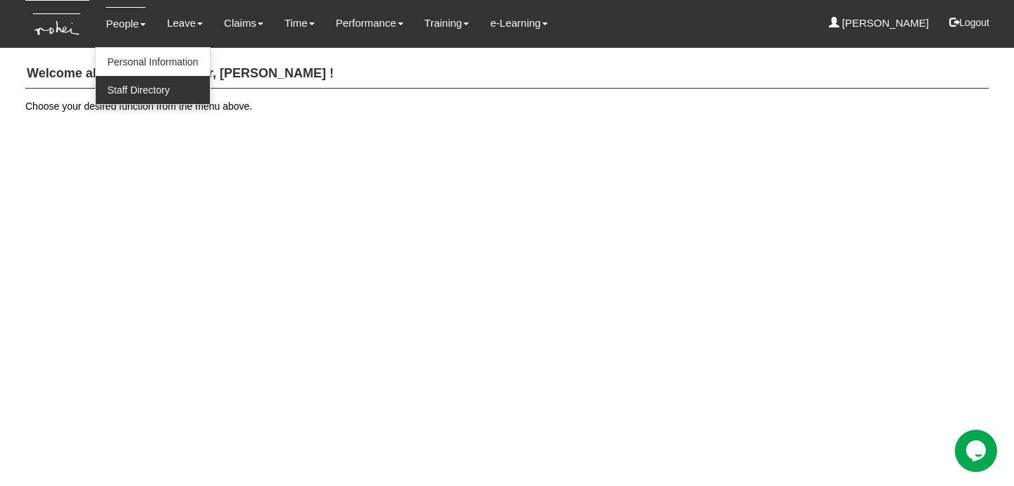  Describe the element at coordinates (447, 23) in the screenshot. I see `a: Training` at that location.